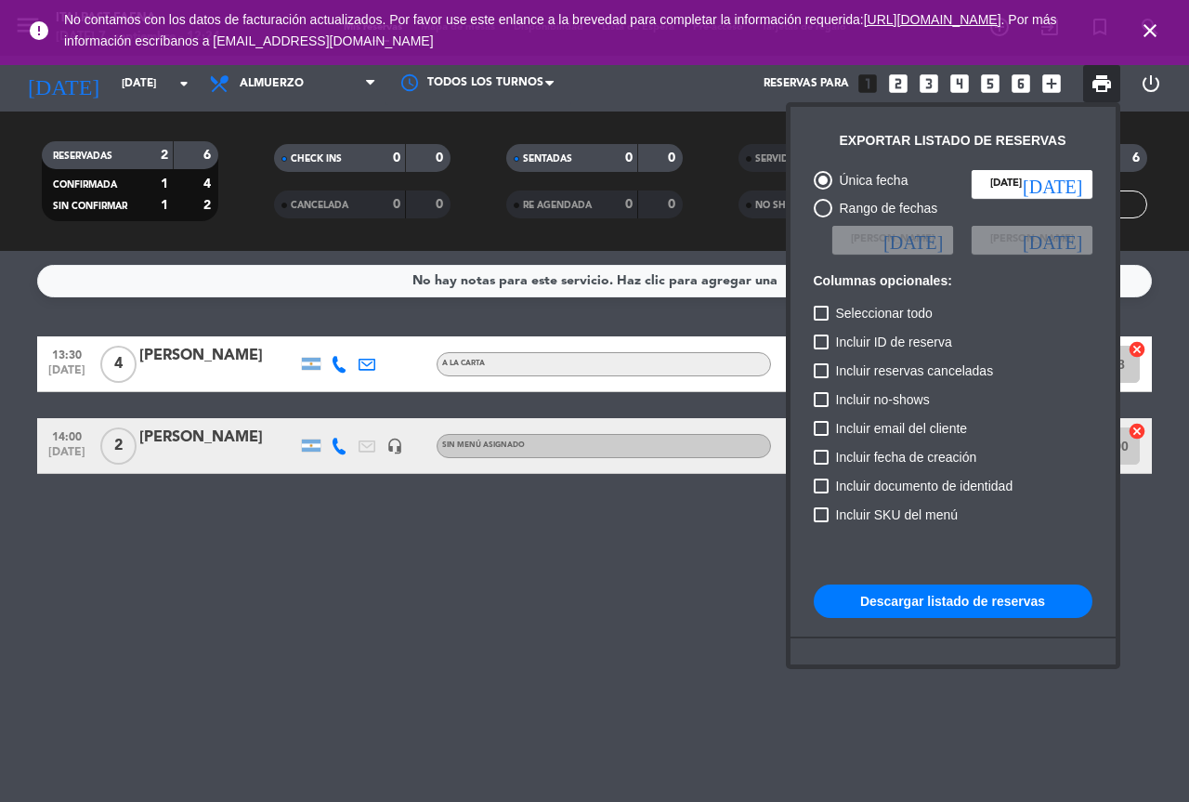 Image resolution: width=1189 pixels, height=802 pixels. Describe the element at coordinates (953, 601) in the screenshot. I see `button: Descargar listado de reservas` at that location.